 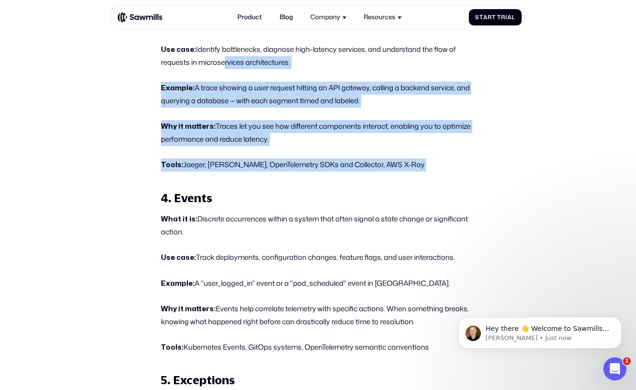 What do you see at coordinates (506, 17) in the screenshot?
I see `span: i` at bounding box center [506, 17].